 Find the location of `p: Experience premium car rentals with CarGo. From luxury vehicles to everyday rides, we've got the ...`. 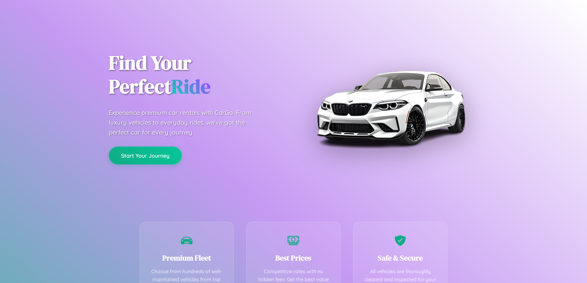

p: Experience premium car rentals with CarGo. From luxury vehicles to everyday rides, we've got the ... is located at coordinates (186, 123).